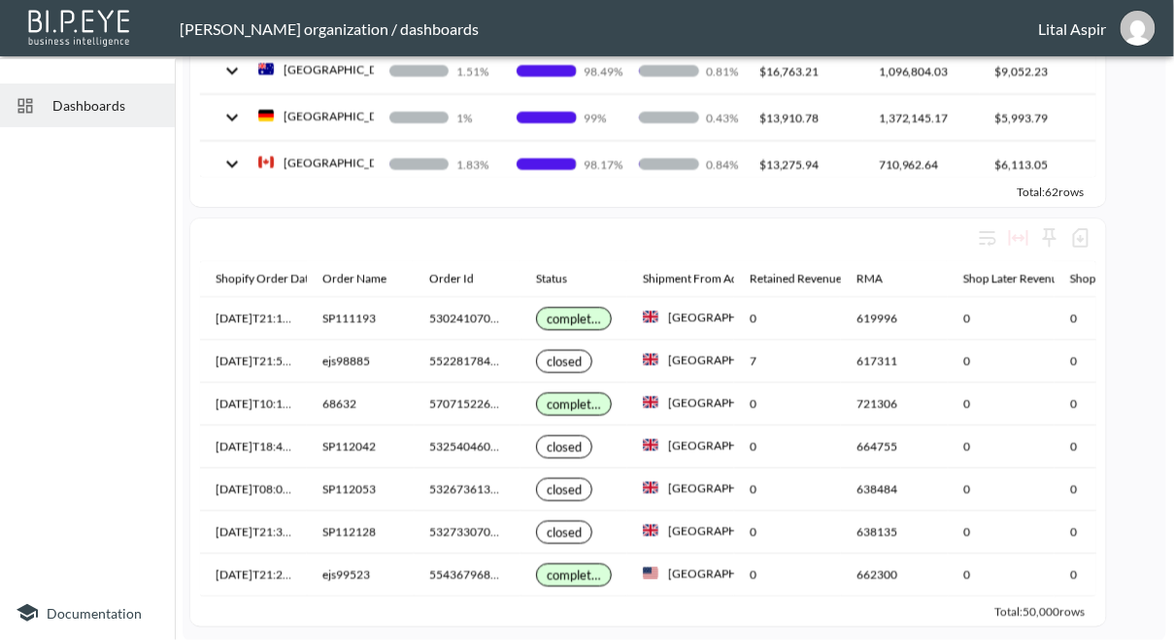  I want to click on span: Order Name, so click(367, 279).